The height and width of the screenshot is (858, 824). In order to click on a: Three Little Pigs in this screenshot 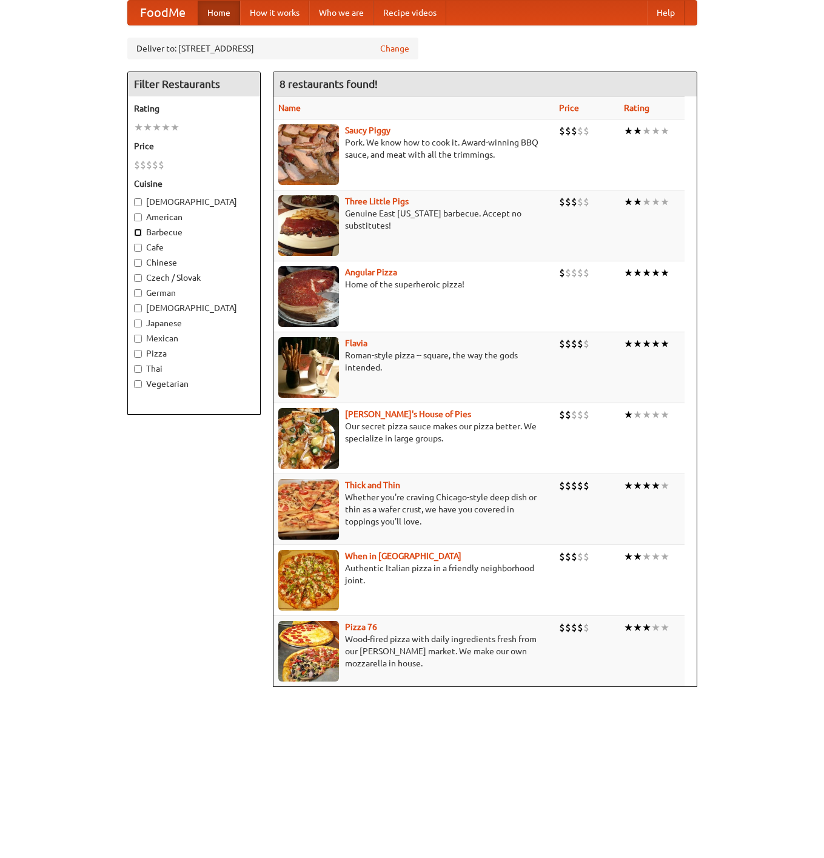, I will do `click(377, 201)`.